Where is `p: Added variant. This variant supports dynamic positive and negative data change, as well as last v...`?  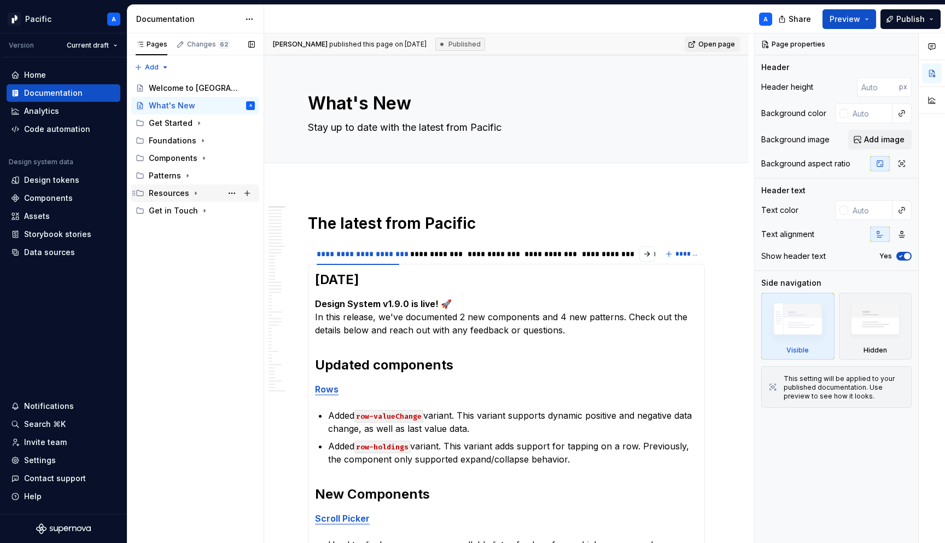 p: Added variant. This variant supports dynamic positive and negative data change, as well as last v... is located at coordinates (513, 422).